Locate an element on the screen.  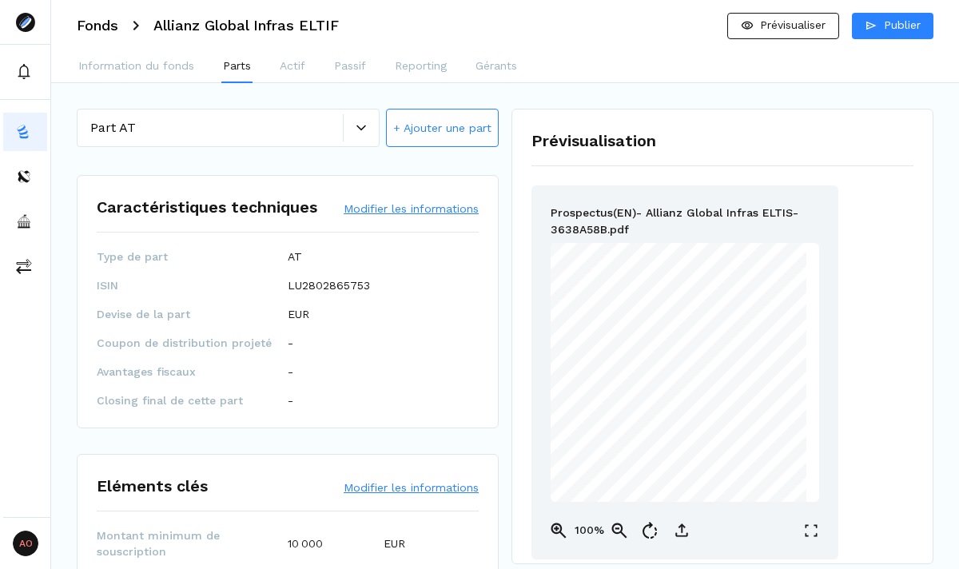
a: asset-managers is located at coordinates (25, 221).